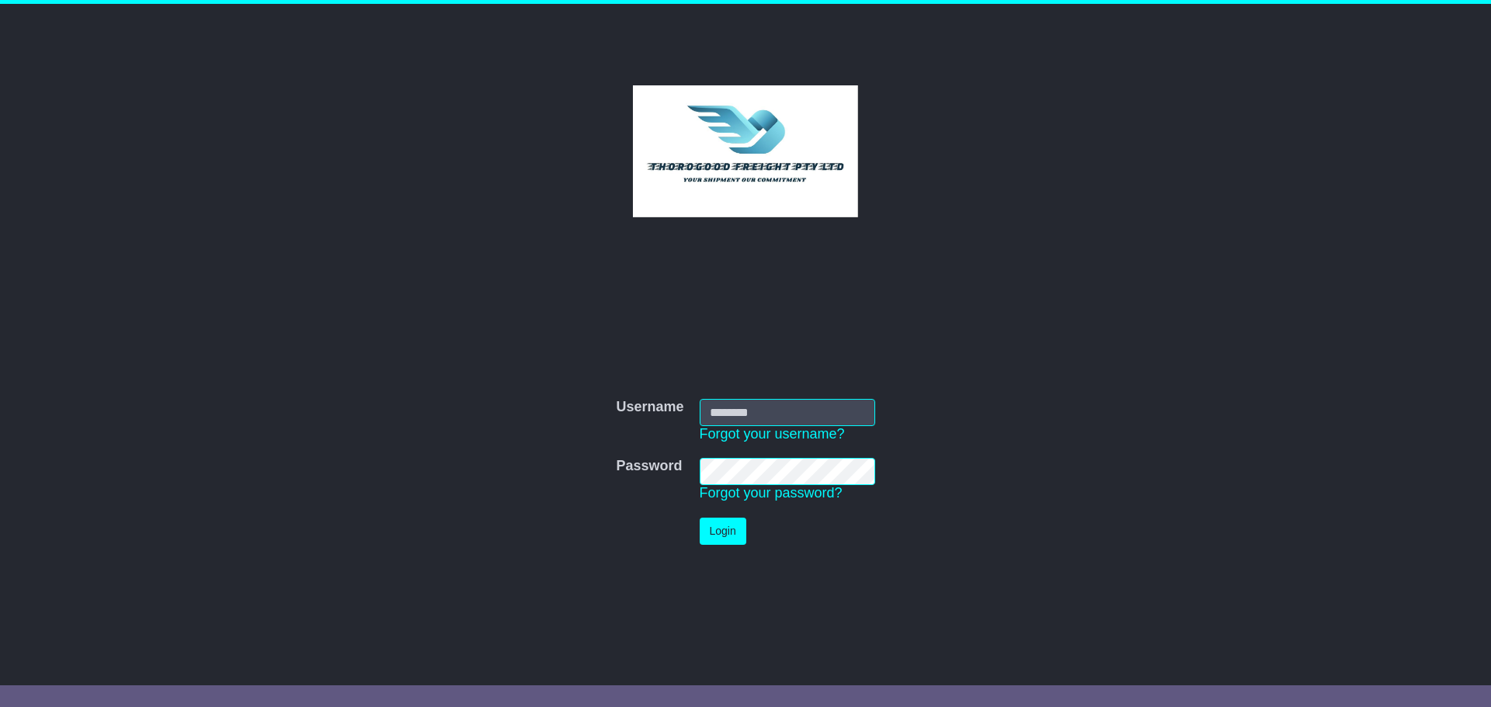 This screenshot has height=707, width=1491. Describe the element at coordinates (723, 531) in the screenshot. I see `button: Login` at that location.